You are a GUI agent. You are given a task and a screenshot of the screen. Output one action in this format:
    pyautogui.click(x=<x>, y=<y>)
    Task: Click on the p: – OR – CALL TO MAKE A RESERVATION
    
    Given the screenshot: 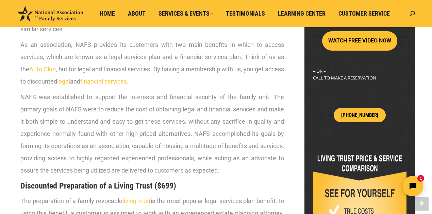 What is the action you would take?
    pyautogui.click(x=360, y=75)
    